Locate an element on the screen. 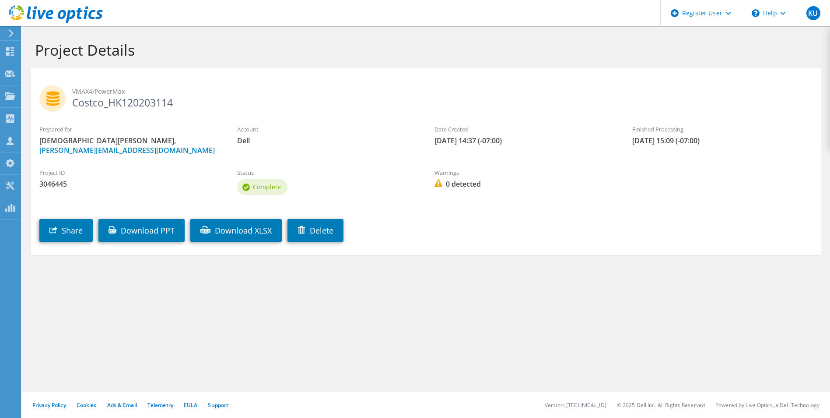 Image resolution: width=830 pixels, height=418 pixels. a: Download XLSX is located at coordinates (236, 230).